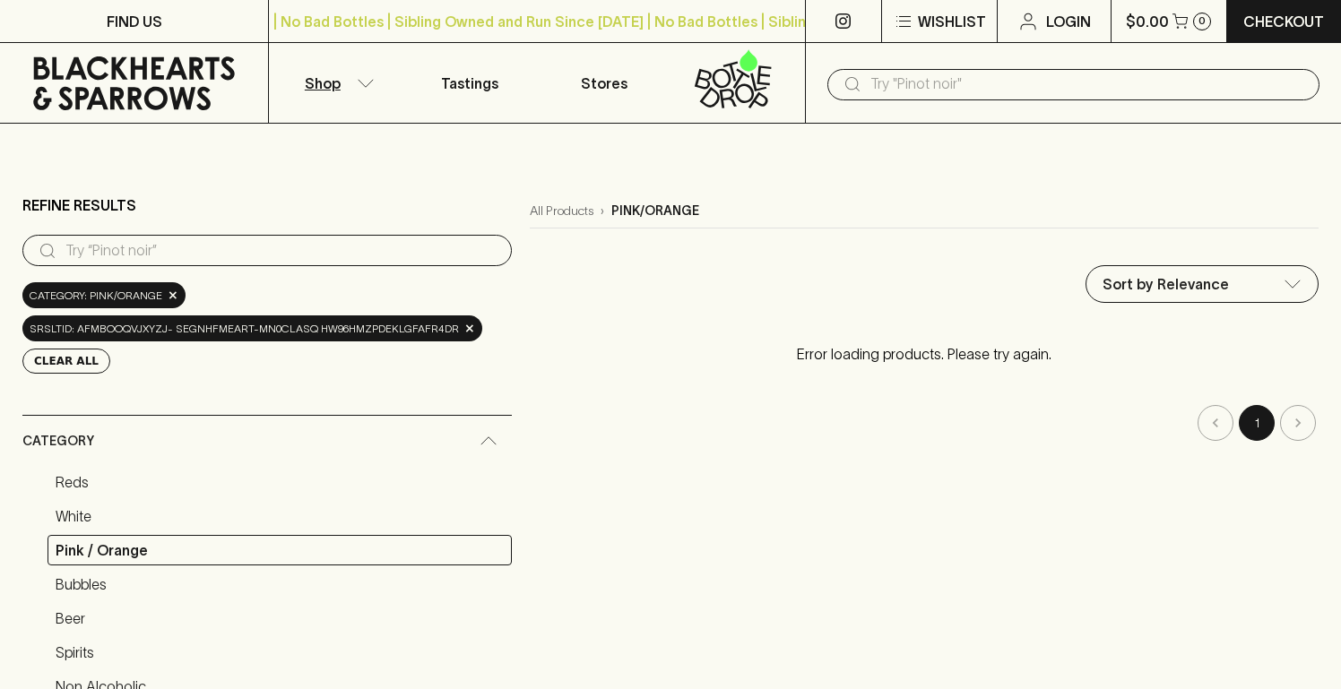 The image size is (1341, 689). I want to click on a: Stores, so click(603, 82).